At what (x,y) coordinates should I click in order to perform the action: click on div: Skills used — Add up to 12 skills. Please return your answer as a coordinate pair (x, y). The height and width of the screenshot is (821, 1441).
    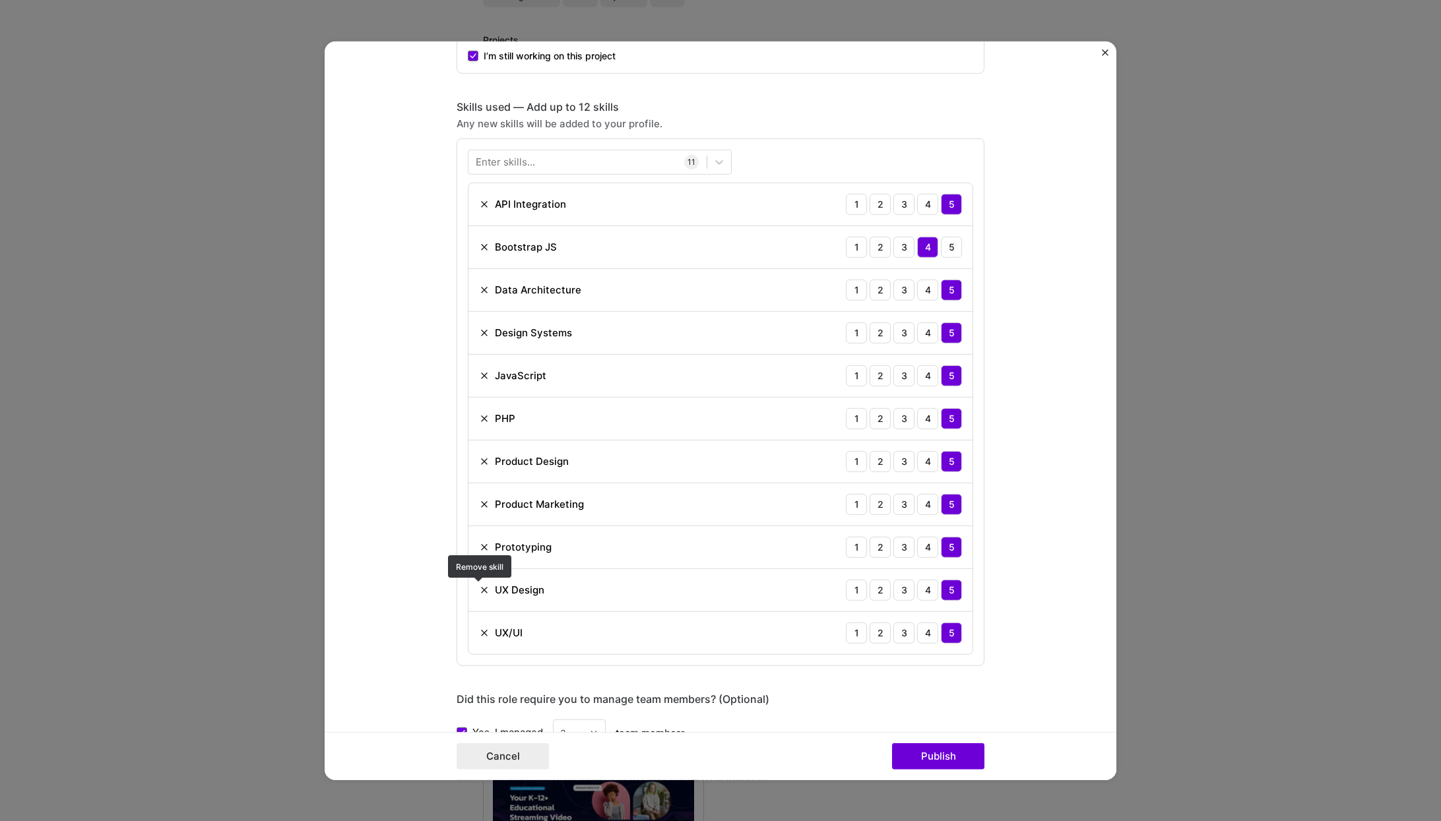
    Looking at the image, I should click on (721, 106).